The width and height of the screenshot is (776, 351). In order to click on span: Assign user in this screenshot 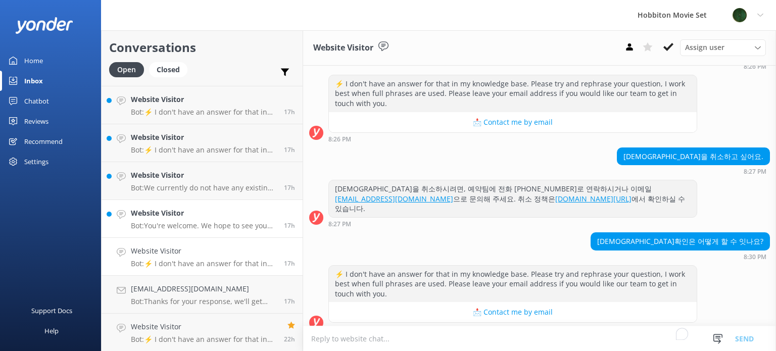, I will do `click(705, 47)`.